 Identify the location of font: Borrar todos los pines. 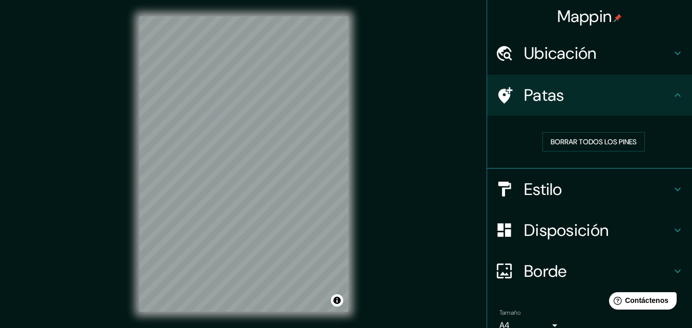
(594, 142).